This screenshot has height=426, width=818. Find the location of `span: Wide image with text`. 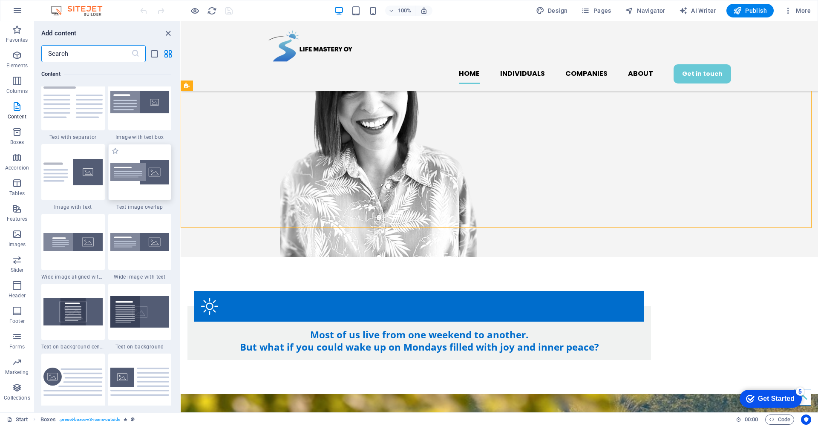

span: Wide image with text is located at coordinates (140, 277).